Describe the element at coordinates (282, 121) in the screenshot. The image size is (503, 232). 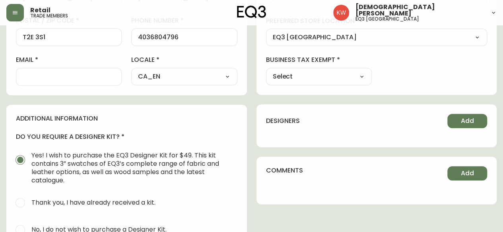
I see `h4: designers` at that location.